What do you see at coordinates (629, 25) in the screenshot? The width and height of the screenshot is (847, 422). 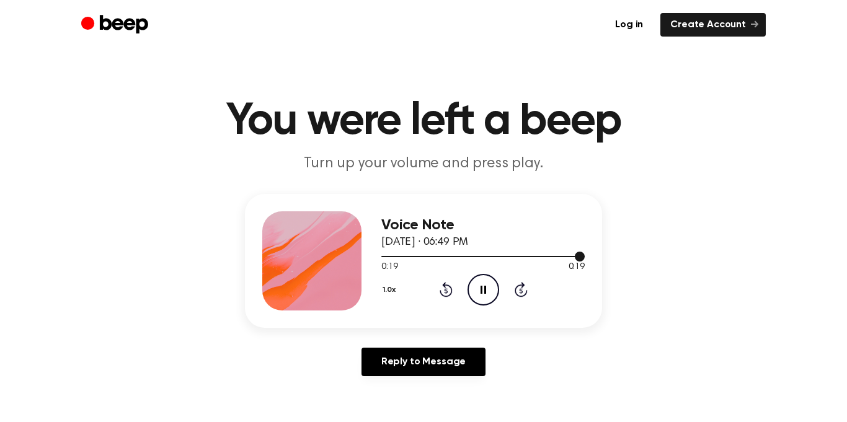 I see `a: Log in` at bounding box center [629, 25].